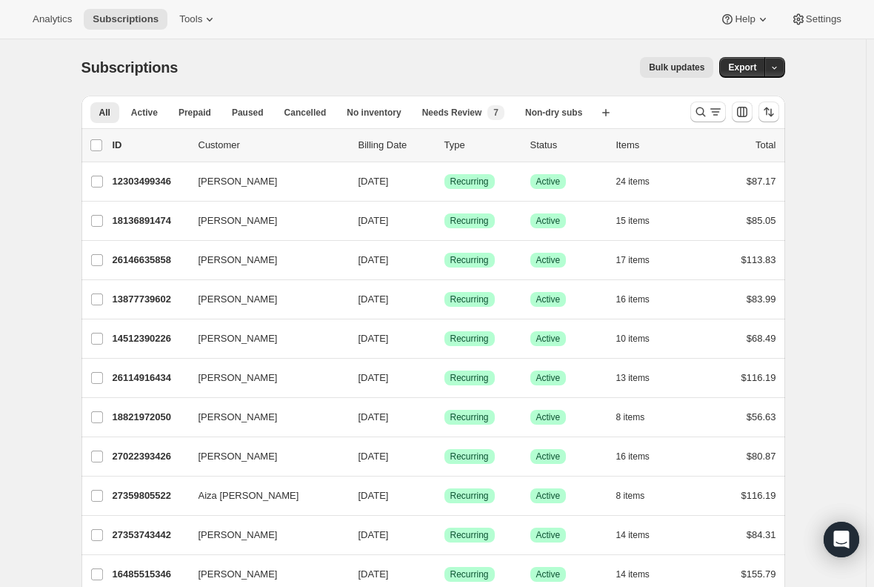  I want to click on p: ID, so click(150, 145).